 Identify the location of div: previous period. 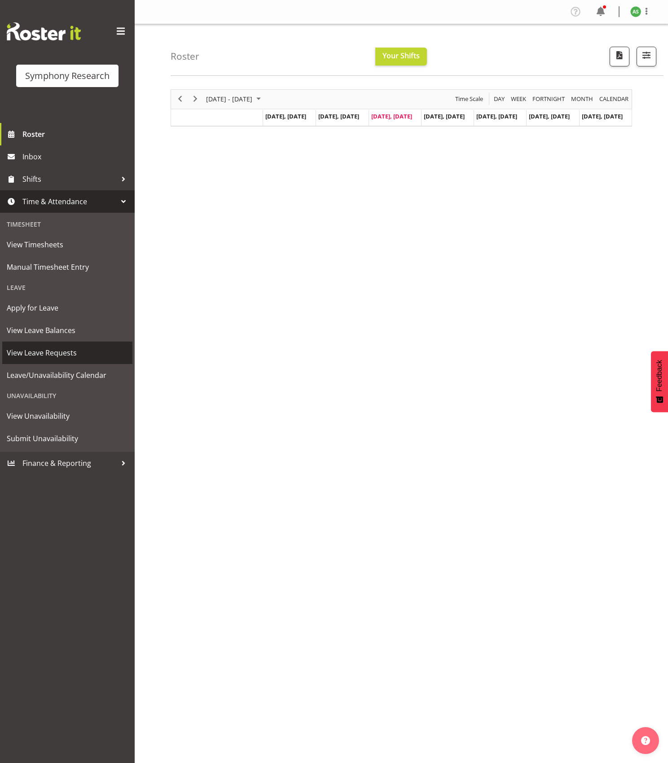
(180, 99).